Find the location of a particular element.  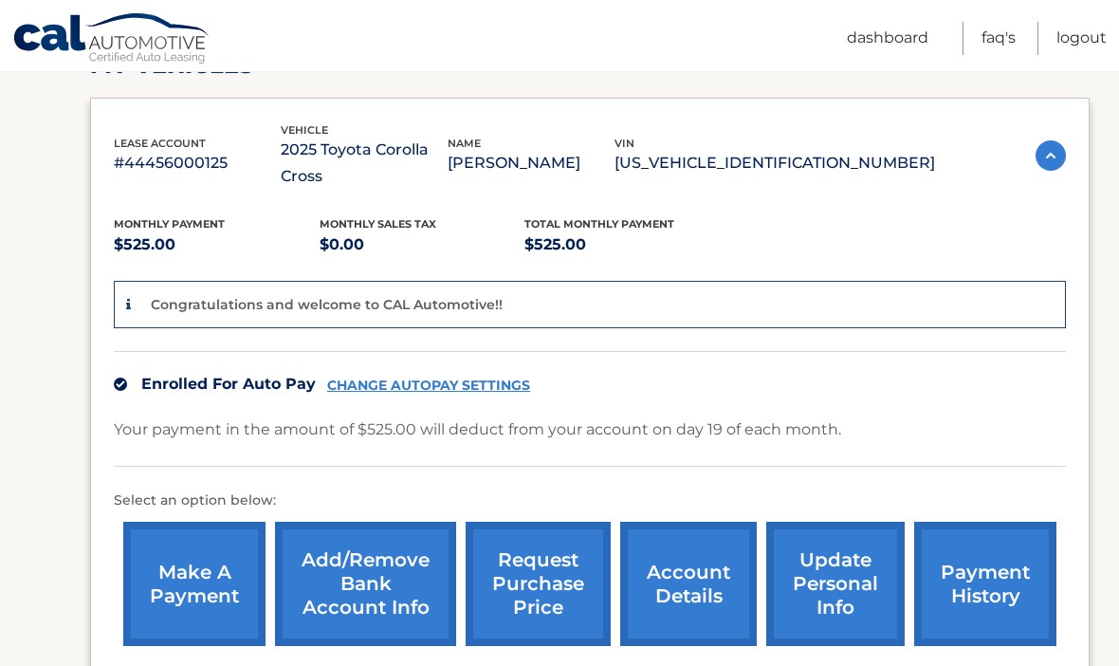

a: CHANGE AUTOPAY SETTINGS is located at coordinates (429, 385).